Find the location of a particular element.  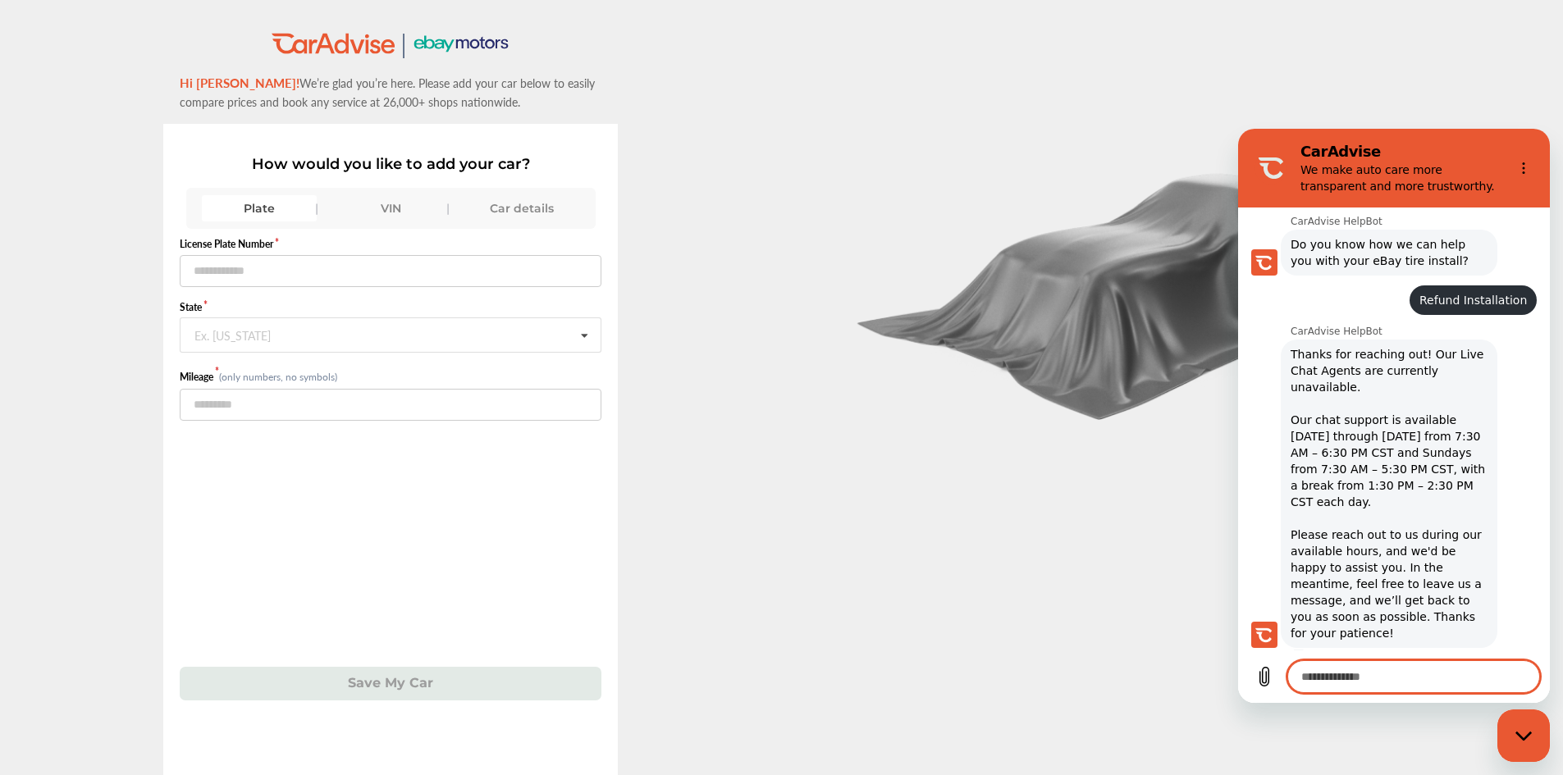

button: Options menu is located at coordinates (285, 39).